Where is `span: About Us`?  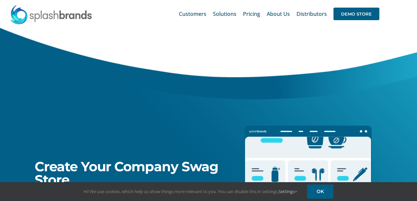
span: About Us is located at coordinates (278, 14).